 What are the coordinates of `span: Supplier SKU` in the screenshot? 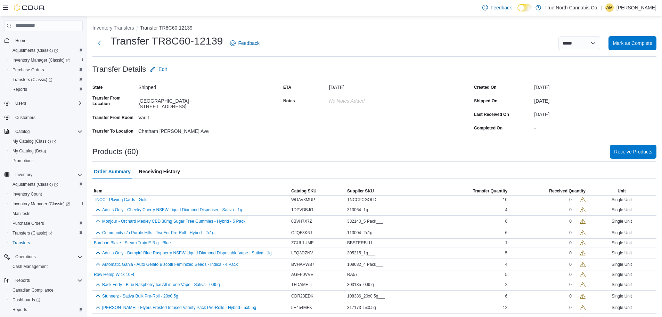 It's located at (360, 191).